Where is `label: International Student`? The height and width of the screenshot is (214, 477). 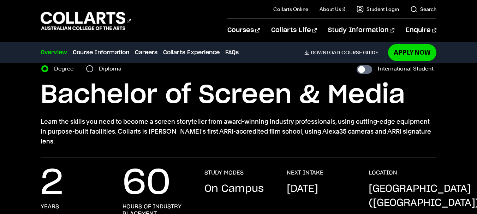
label: International Student is located at coordinates (406, 69).